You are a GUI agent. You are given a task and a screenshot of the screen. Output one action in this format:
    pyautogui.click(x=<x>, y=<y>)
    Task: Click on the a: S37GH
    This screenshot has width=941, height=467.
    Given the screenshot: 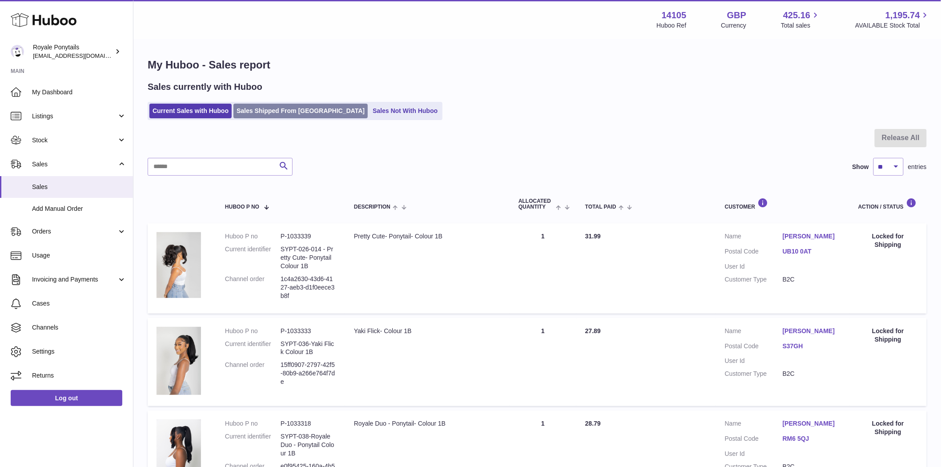 What is the action you would take?
    pyautogui.click(x=812, y=346)
    